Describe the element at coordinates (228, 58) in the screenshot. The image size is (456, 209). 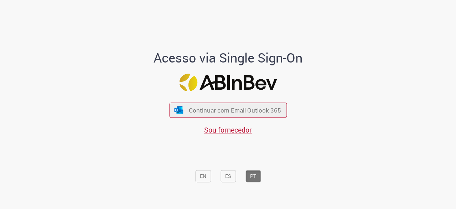
I see `h1: Acesso via Single Sign-On` at that location.